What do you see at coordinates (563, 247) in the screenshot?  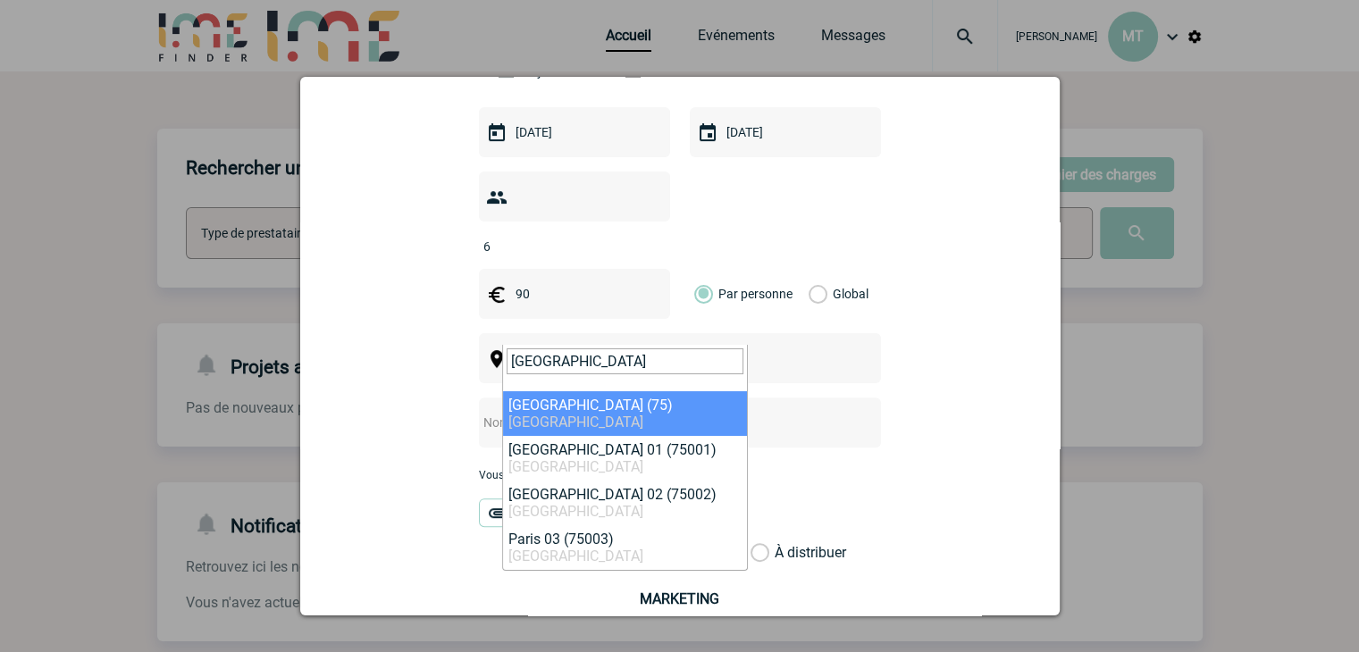 I see `input: Nombre de participants` at bounding box center [563, 247].